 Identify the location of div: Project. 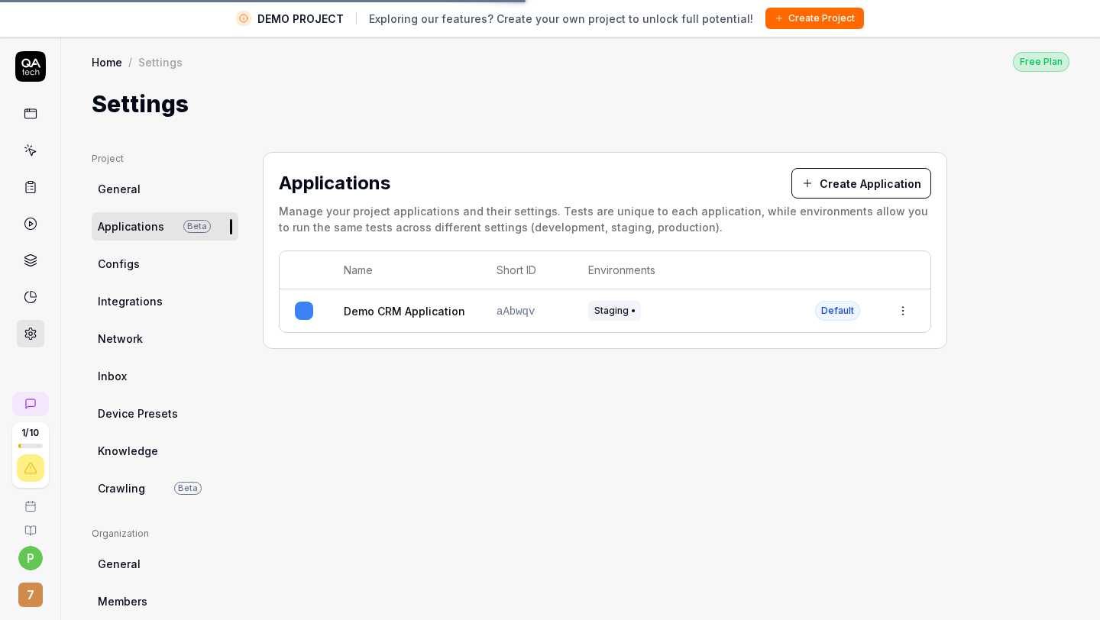
(165, 159).